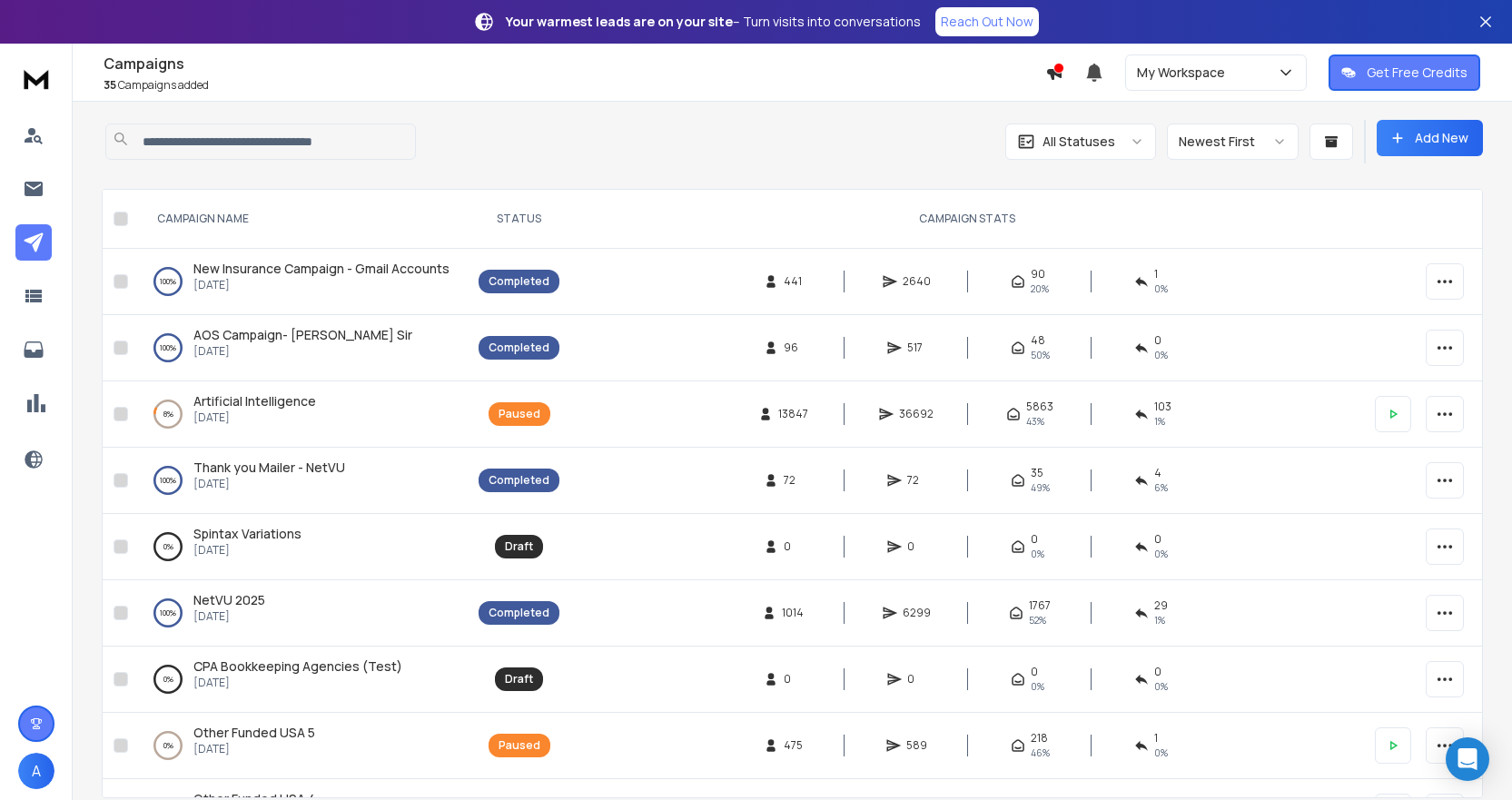 The height and width of the screenshot is (800, 1512). What do you see at coordinates (1040, 753) in the screenshot?
I see `span: 46 %` at bounding box center [1040, 753].